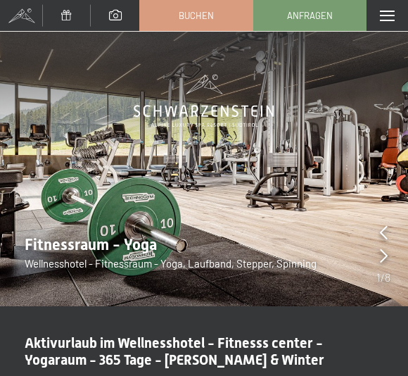 The height and width of the screenshot is (376, 408). I want to click on span: Wellnesshotel - Fitnessraum - Yoga, Laufband, Stepper, Spinning, so click(170, 263).